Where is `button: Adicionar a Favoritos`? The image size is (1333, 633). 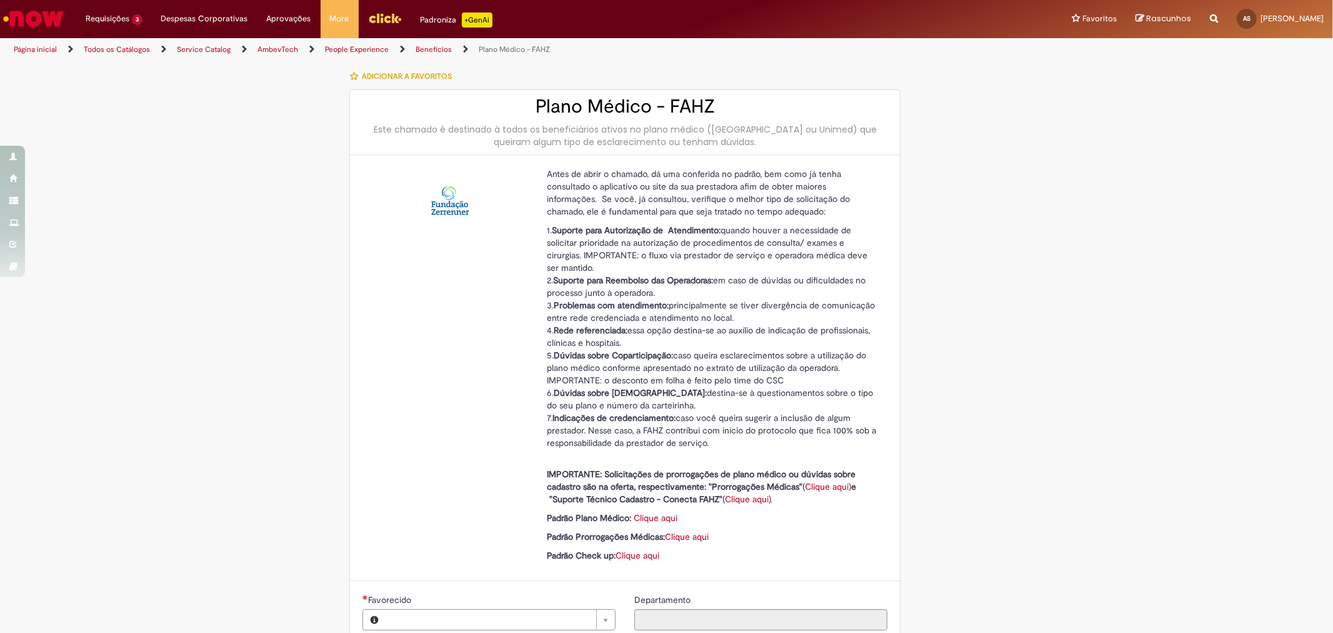
button: Adicionar a Favoritos is located at coordinates (404, 76).